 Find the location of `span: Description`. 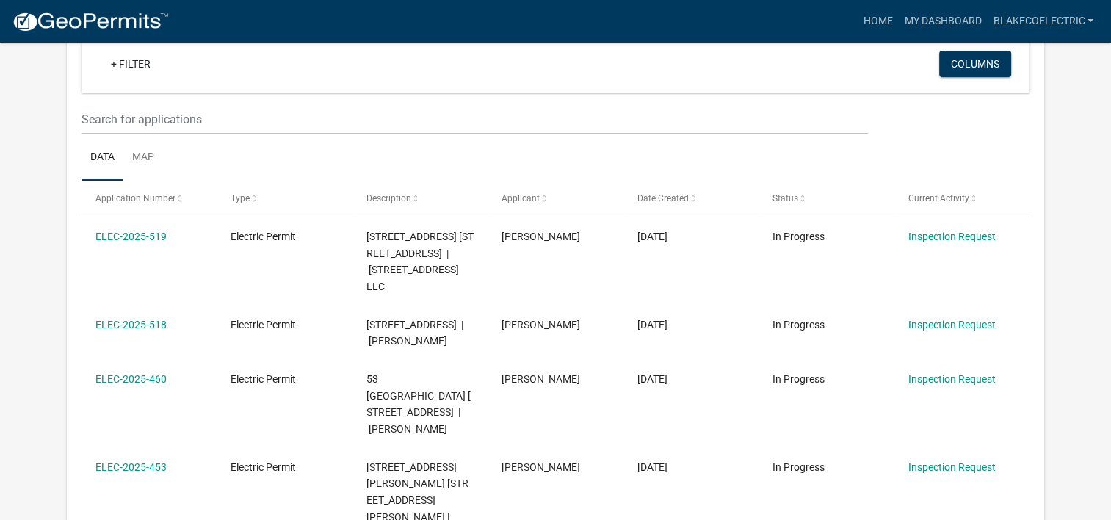

span: Description is located at coordinates (388, 198).